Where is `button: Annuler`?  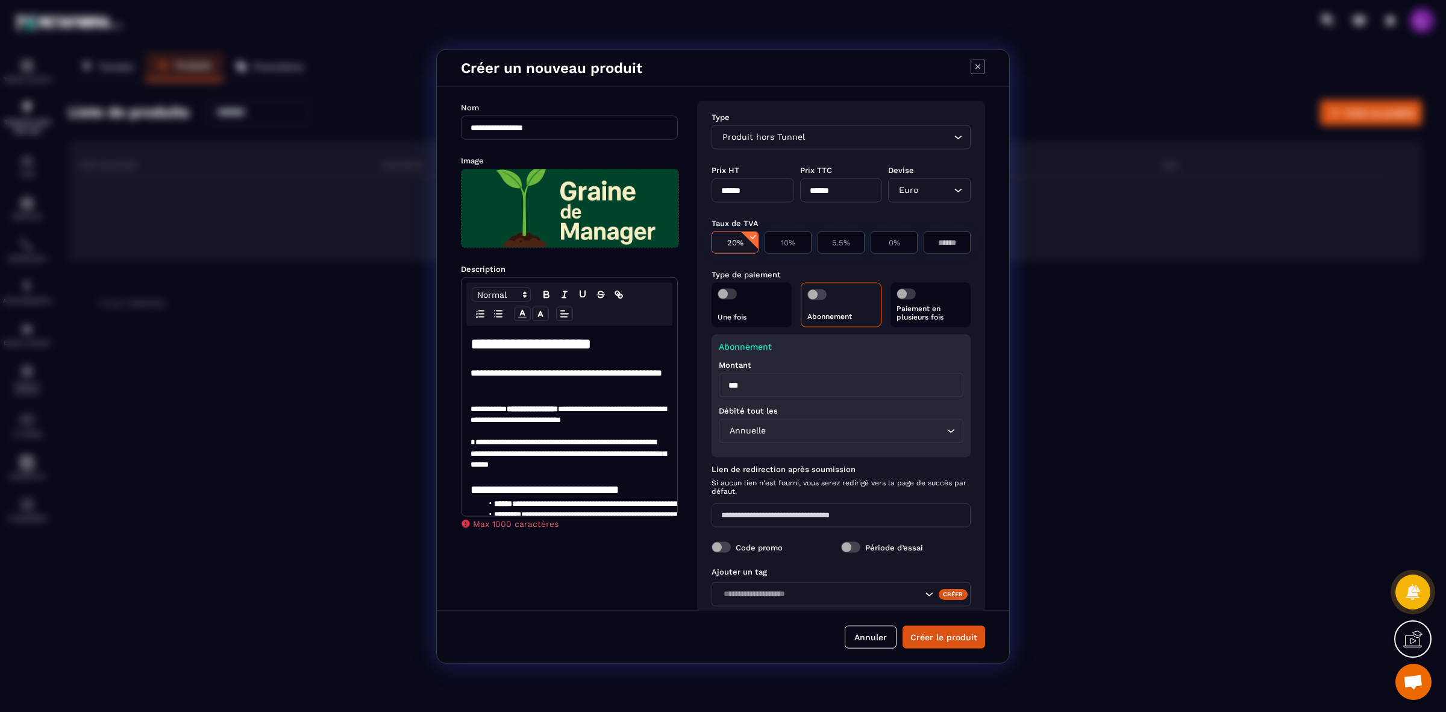
button: Annuler is located at coordinates (871, 636).